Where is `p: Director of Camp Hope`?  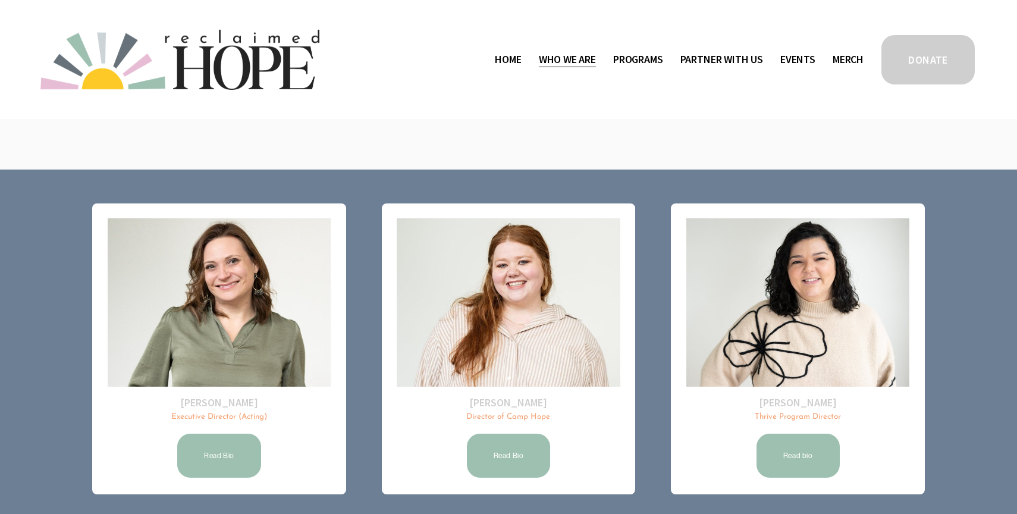 p: Director of Camp Hope is located at coordinates (508, 417).